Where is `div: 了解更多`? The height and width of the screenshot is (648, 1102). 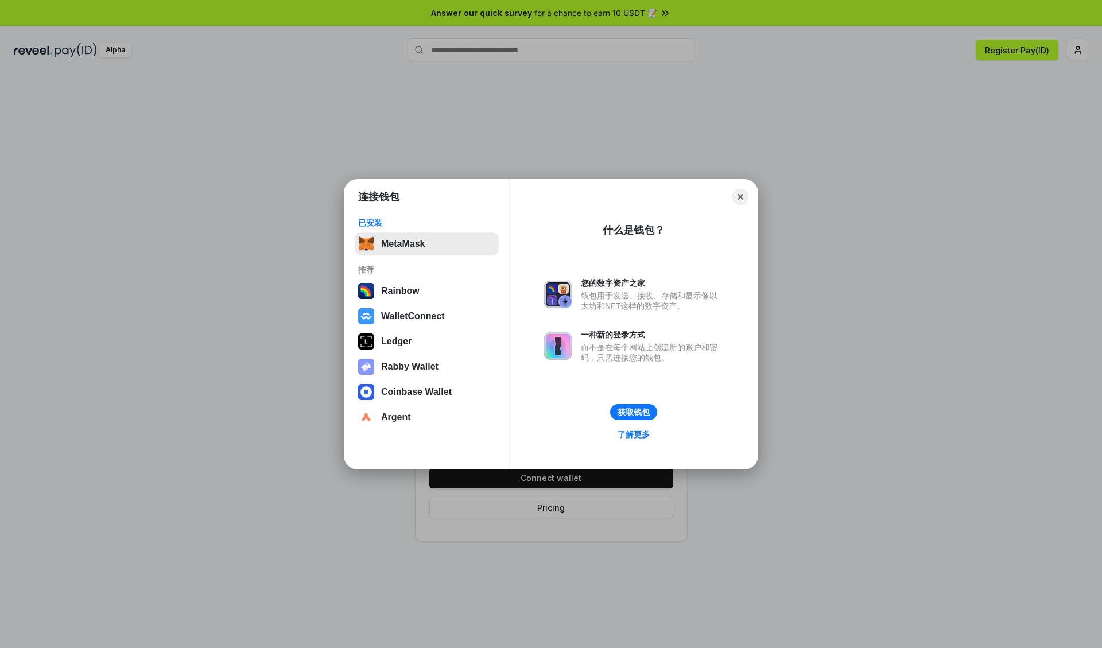 div: 了解更多 is located at coordinates (634, 434).